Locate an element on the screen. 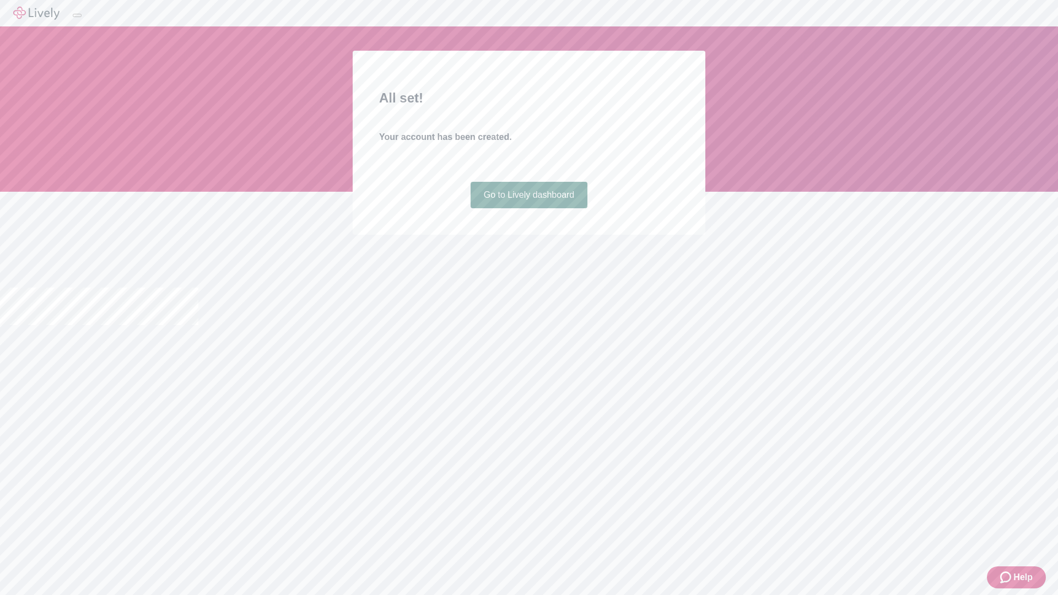 The width and height of the screenshot is (1058, 595). svg: Zendesk support icon is located at coordinates (1006, 577).